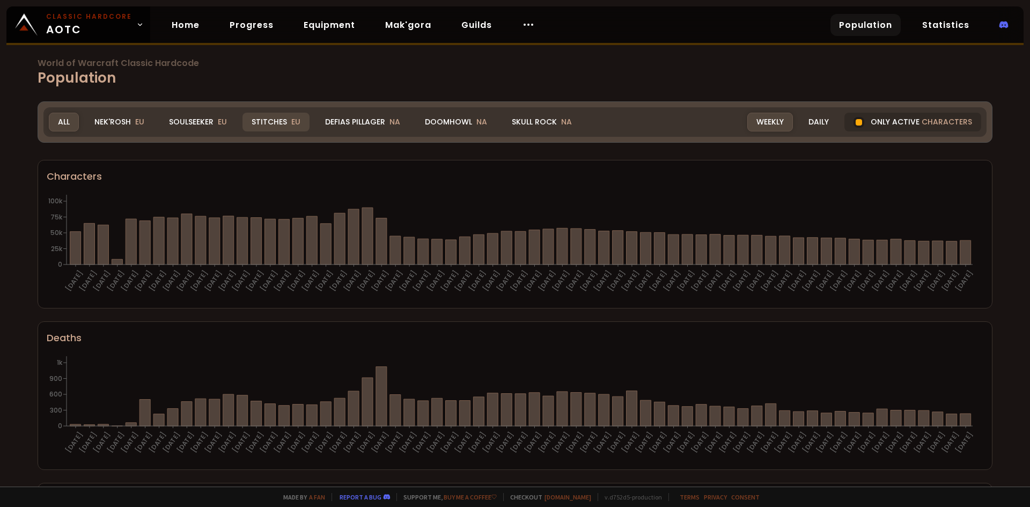 The height and width of the screenshot is (507, 1030). Describe the element at coordinates (456, 122) in the screenshot. I see `div: Doomhowl` at that location.